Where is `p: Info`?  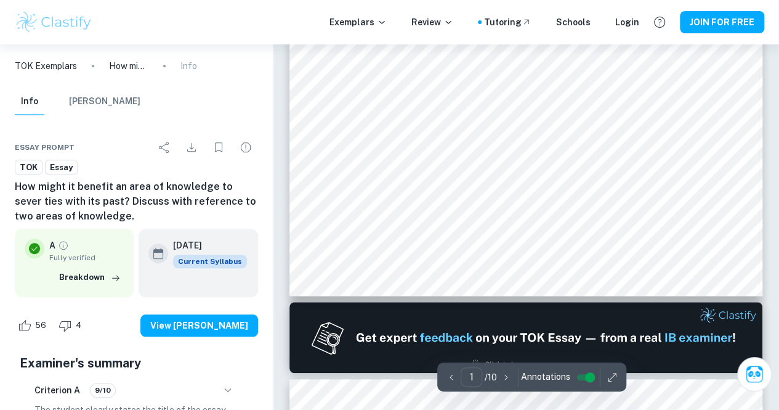
p: Info is located at coordinates (189, 66).